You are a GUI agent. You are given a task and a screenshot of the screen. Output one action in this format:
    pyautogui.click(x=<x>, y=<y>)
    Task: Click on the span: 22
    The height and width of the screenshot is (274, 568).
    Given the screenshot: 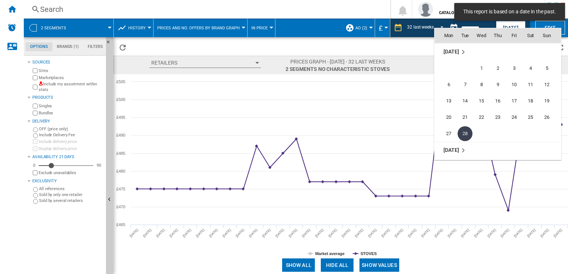 What is the action you would take?
    pyautogui.click(x=481, y=117)
    